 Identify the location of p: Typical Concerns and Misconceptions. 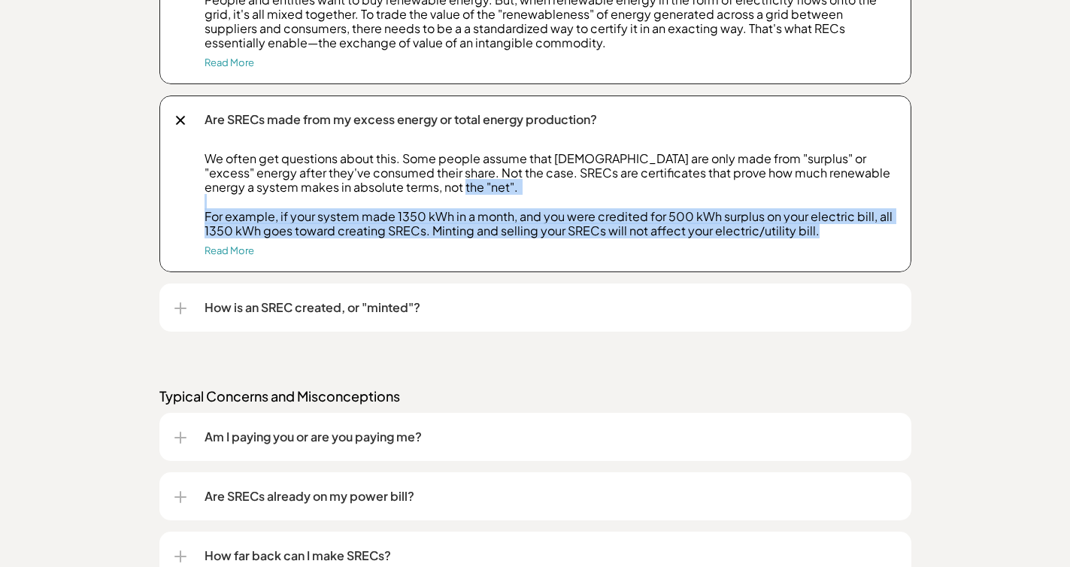
(536, 396).